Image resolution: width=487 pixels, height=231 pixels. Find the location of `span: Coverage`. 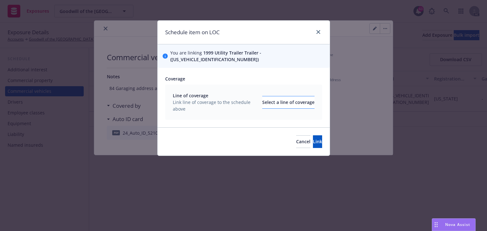

span: Coverage is located at coordinates (175, 79).